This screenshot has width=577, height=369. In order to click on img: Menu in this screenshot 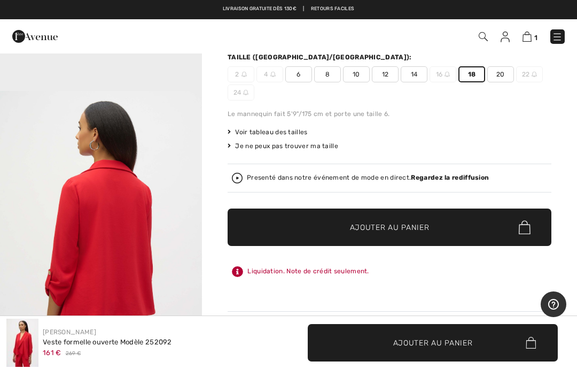, I will do `click(558, 37)`.